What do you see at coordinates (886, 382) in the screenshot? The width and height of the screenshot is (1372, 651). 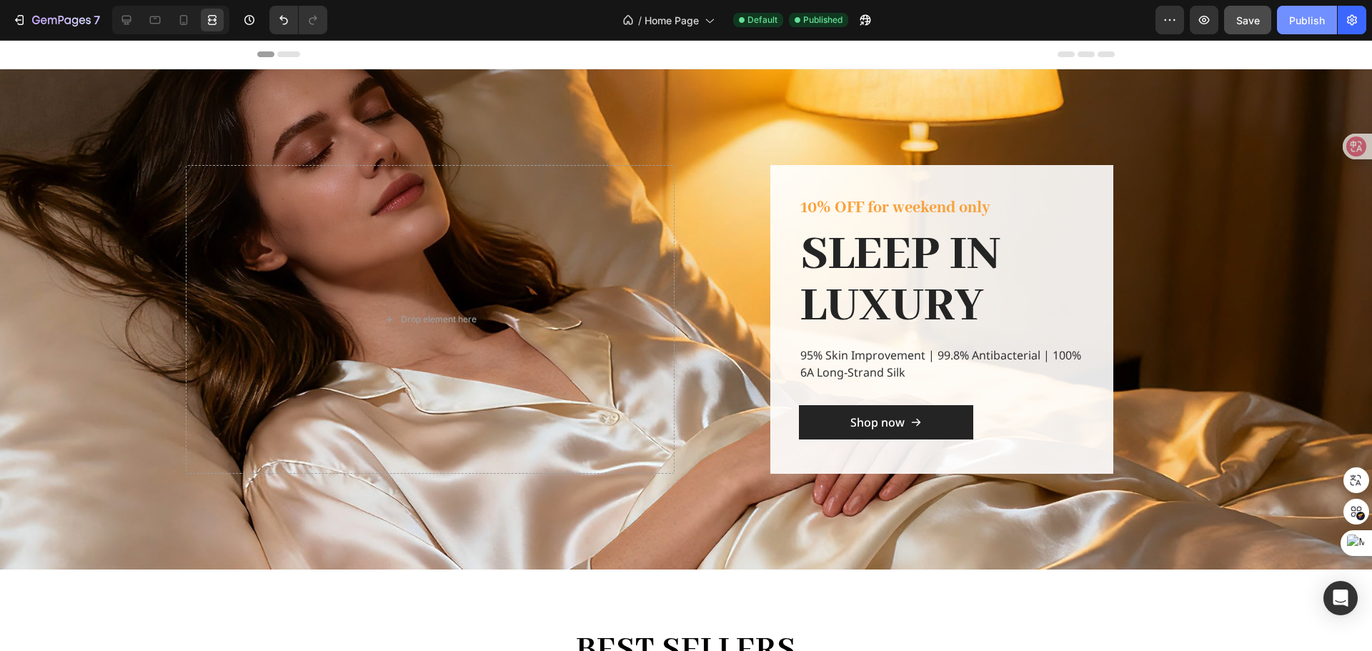 I see `a: Shop now` at bounding box center [886, 382].